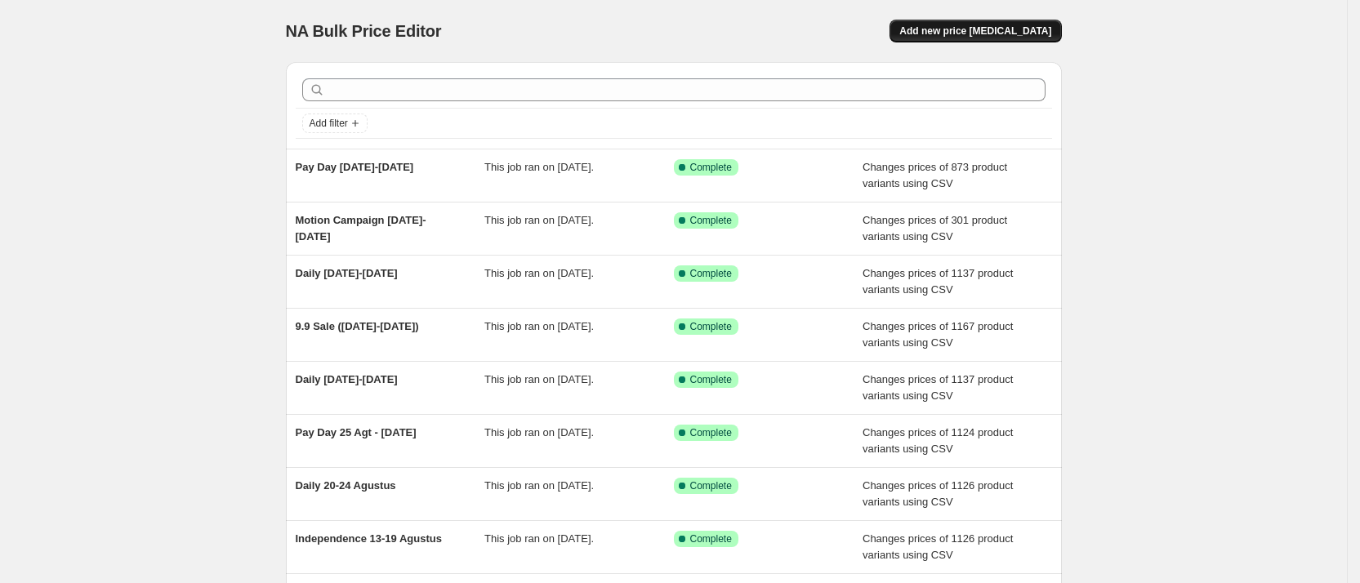 This screenshot has width=1360, height=583. Describe the element at coordinates (363, 31) in the screenshot. I see `span: NA Bulk Price Editor` at that location.